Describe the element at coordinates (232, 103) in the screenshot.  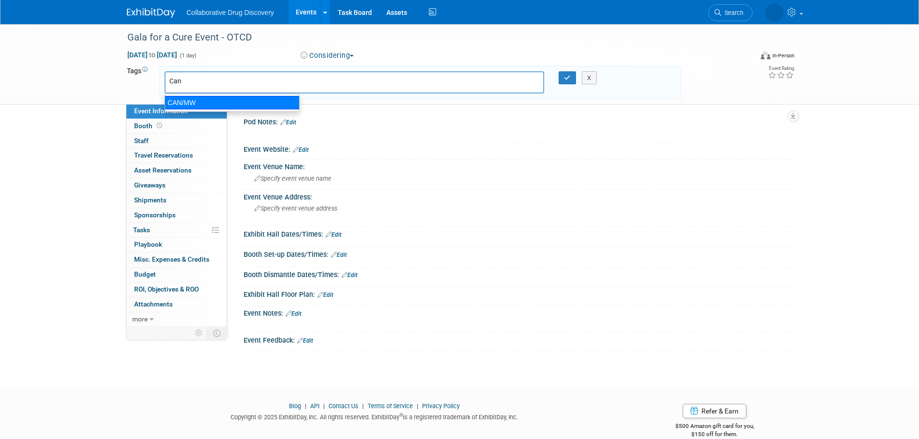
I see `div: CAN/MW` at that location.